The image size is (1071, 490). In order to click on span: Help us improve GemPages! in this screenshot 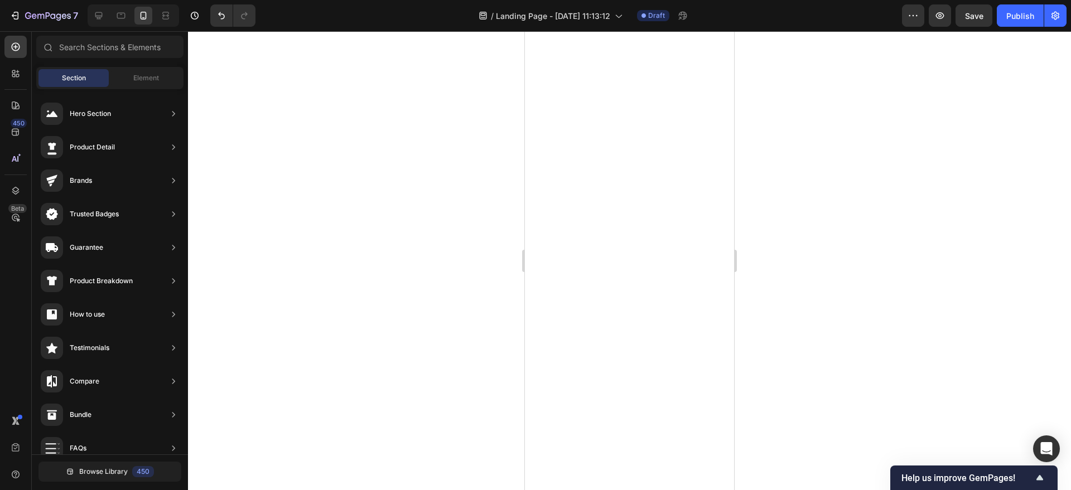, I will do `click(967, 478)`.